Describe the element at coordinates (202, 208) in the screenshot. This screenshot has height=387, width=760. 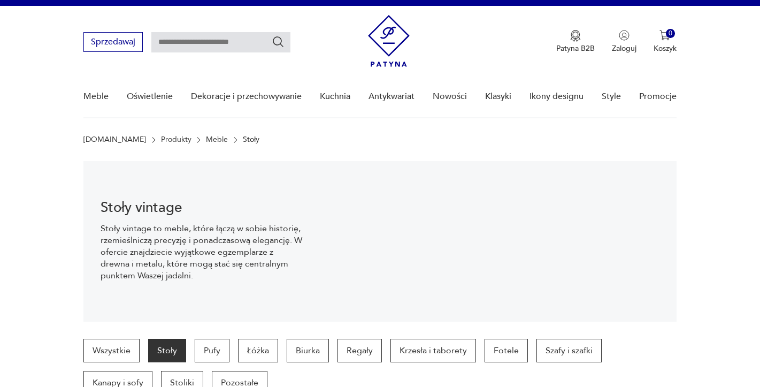
I see `h1: Stoły vintage` at that location.